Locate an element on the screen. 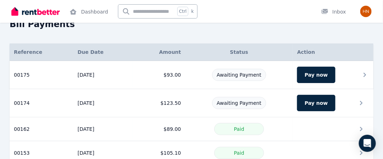  span: 00162 is located at coordinates (22, 129).